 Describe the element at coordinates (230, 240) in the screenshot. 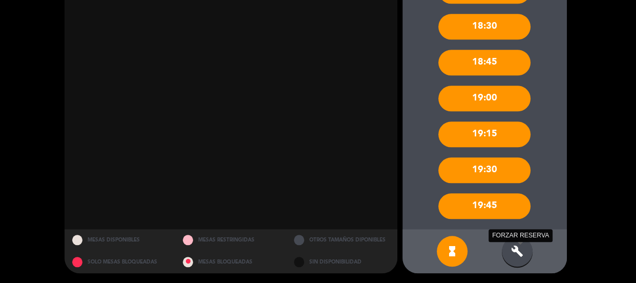

I see `div: MESAS RESTRINGIDAS` at that location.